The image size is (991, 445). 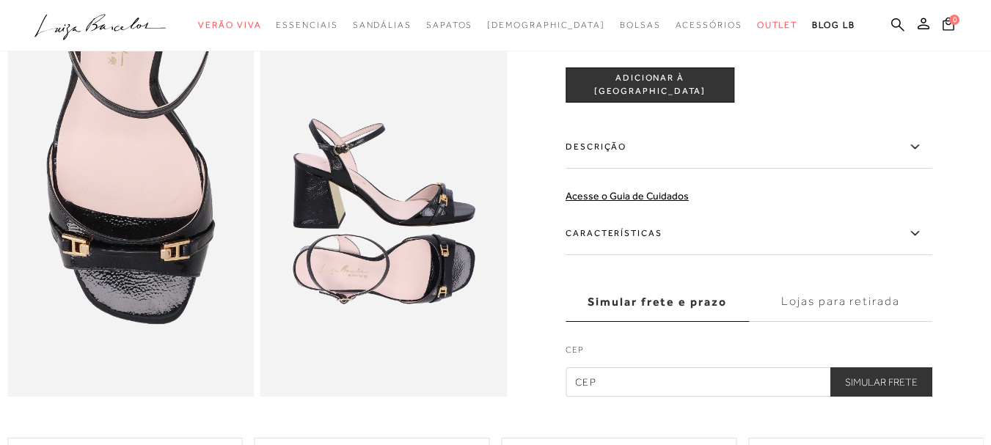 What do you see at coordinates (449, 25) in the screenshot?
I see `span: Sapatos` at bounding box center [449, 25].